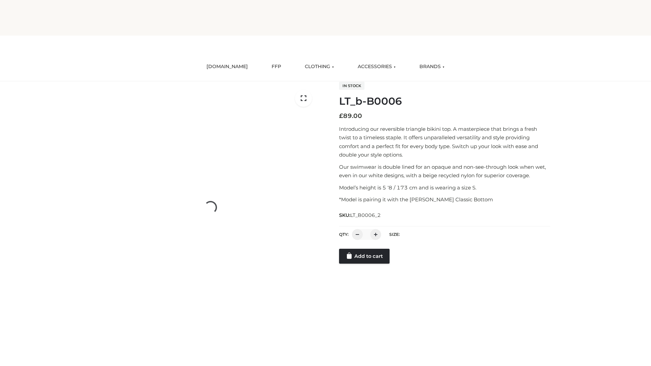  Describe the element at coordinates (445, 101) in the screenshot. I see `h1: LT_b-B0006` at that location.